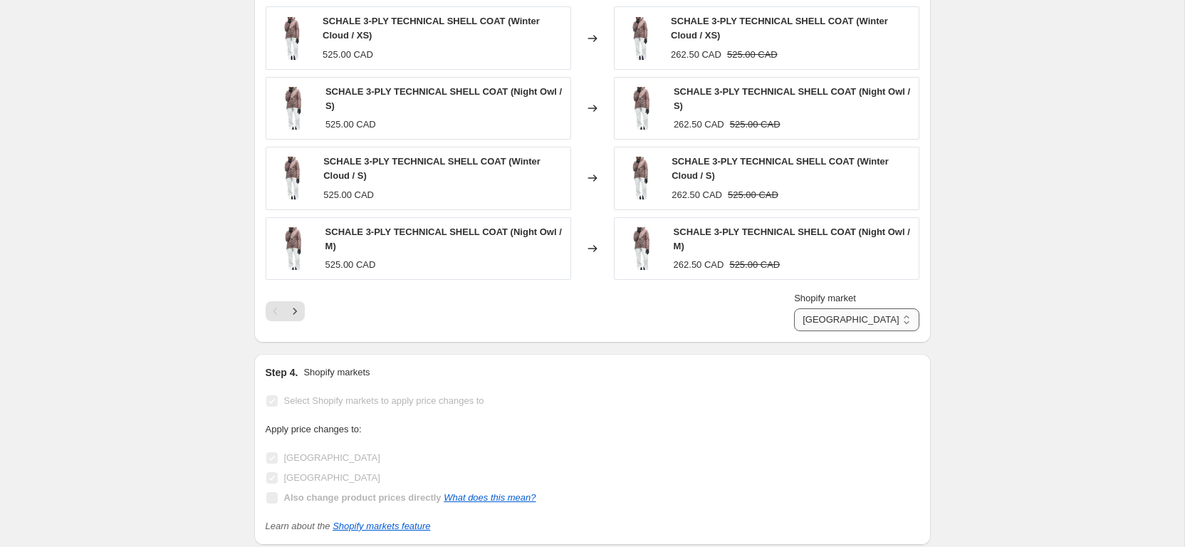 The width and height of the screenshot is (1185, 547). Describe the element at coordinates (825, 298) in the screenshot. I see `span: Shopify market` at that location.